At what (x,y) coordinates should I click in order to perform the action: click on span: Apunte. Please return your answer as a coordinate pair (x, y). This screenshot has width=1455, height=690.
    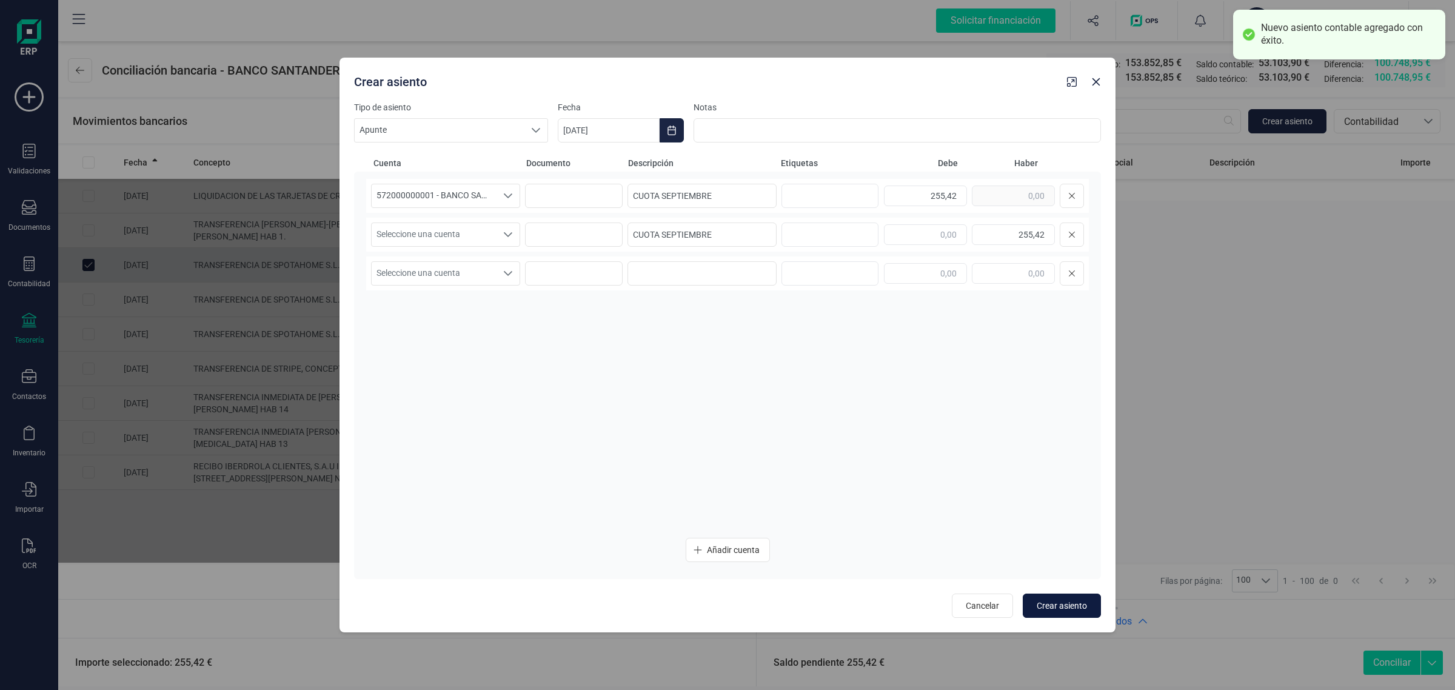
    Looking at the image, I should click on (440, 130).